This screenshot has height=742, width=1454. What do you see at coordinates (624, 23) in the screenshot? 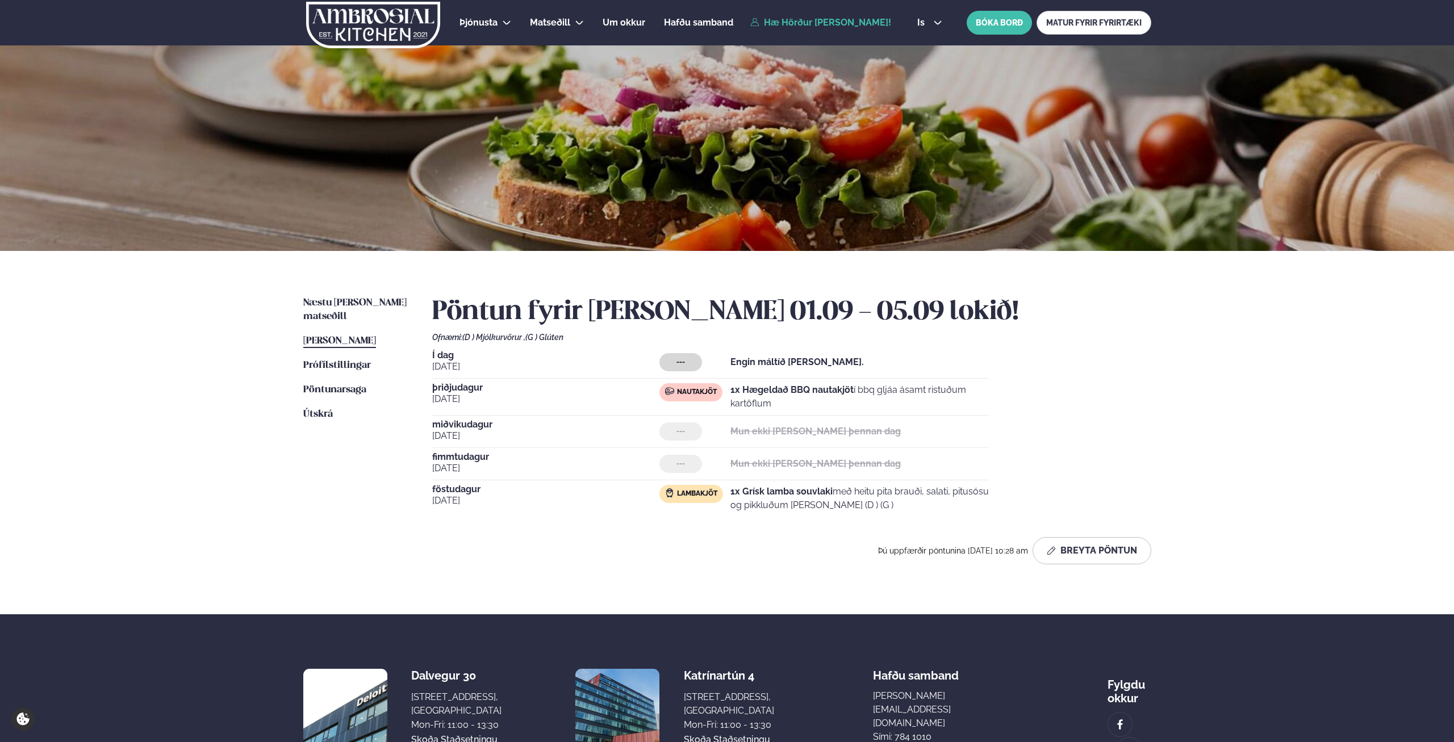
I see `a: Um okkur` at bounding box center [624, 23].